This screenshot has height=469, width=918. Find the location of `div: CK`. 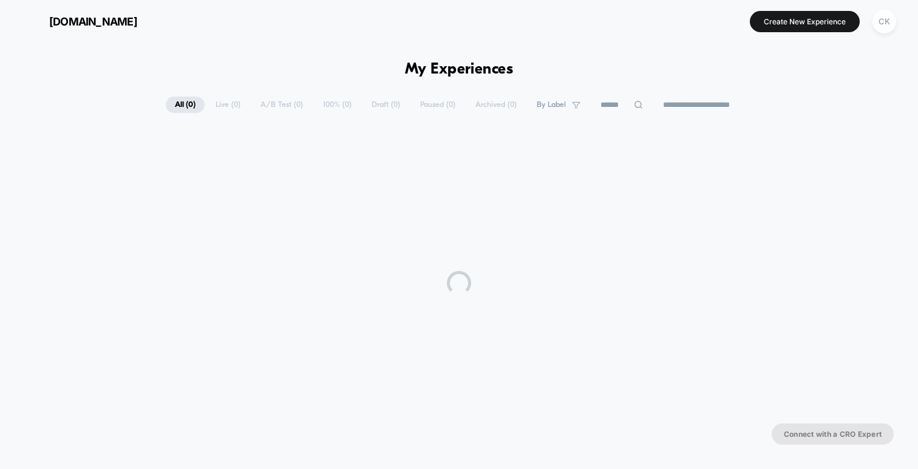

div: CK is located at coordinates (884, 21).